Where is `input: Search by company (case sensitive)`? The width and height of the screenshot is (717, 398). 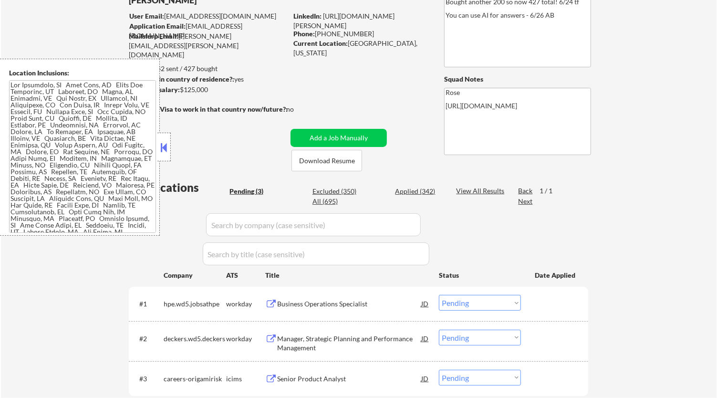
input: Search by company (case sensitive) is located at coordinates (313, 225).